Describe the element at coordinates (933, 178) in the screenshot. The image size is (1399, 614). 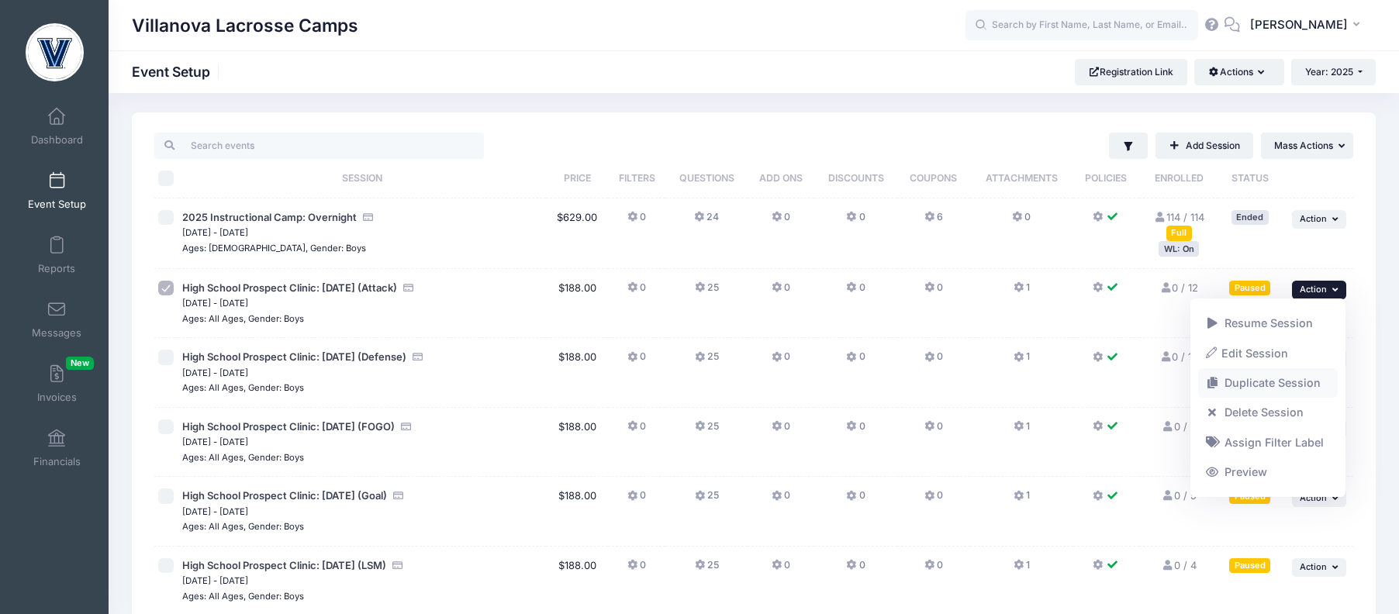
I see `th: Coupons` at that location.